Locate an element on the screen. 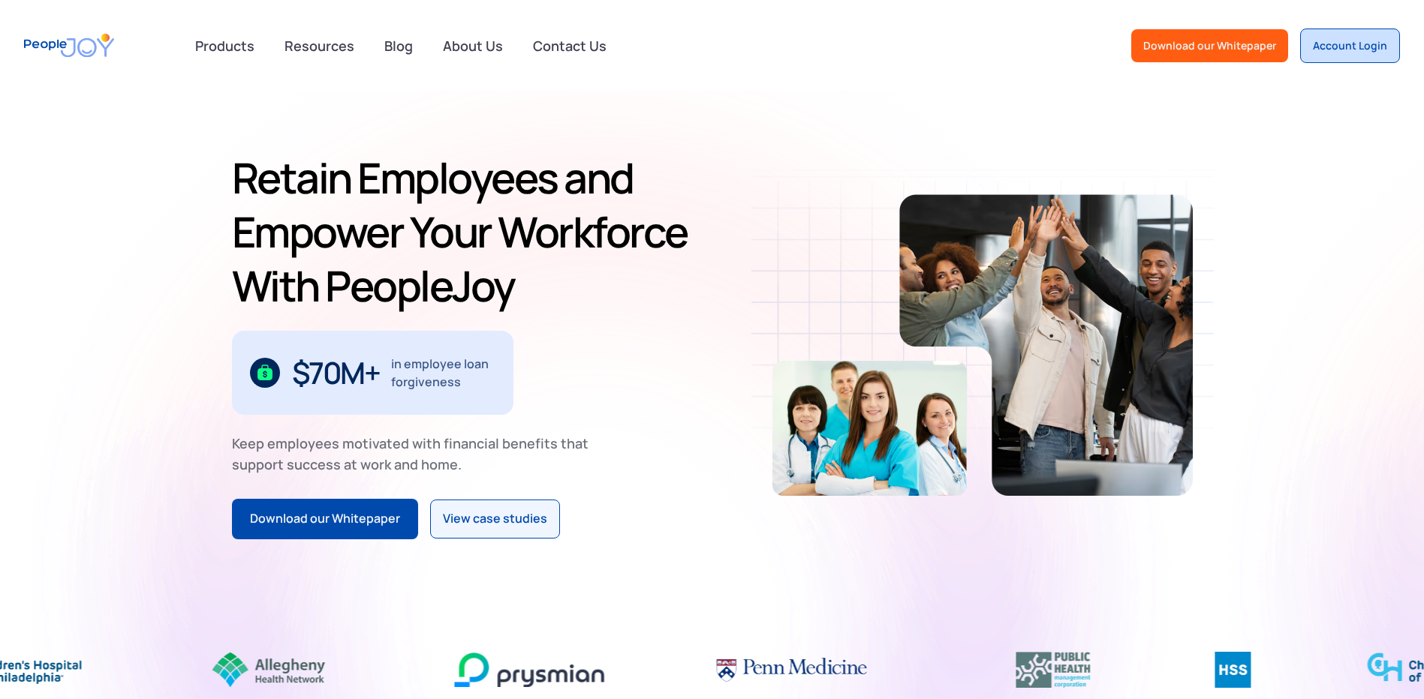 The image size is (1424, 699). div: Keep employees motivated with financial benefits that support success at work and home. is located at coordinates (417, 454).